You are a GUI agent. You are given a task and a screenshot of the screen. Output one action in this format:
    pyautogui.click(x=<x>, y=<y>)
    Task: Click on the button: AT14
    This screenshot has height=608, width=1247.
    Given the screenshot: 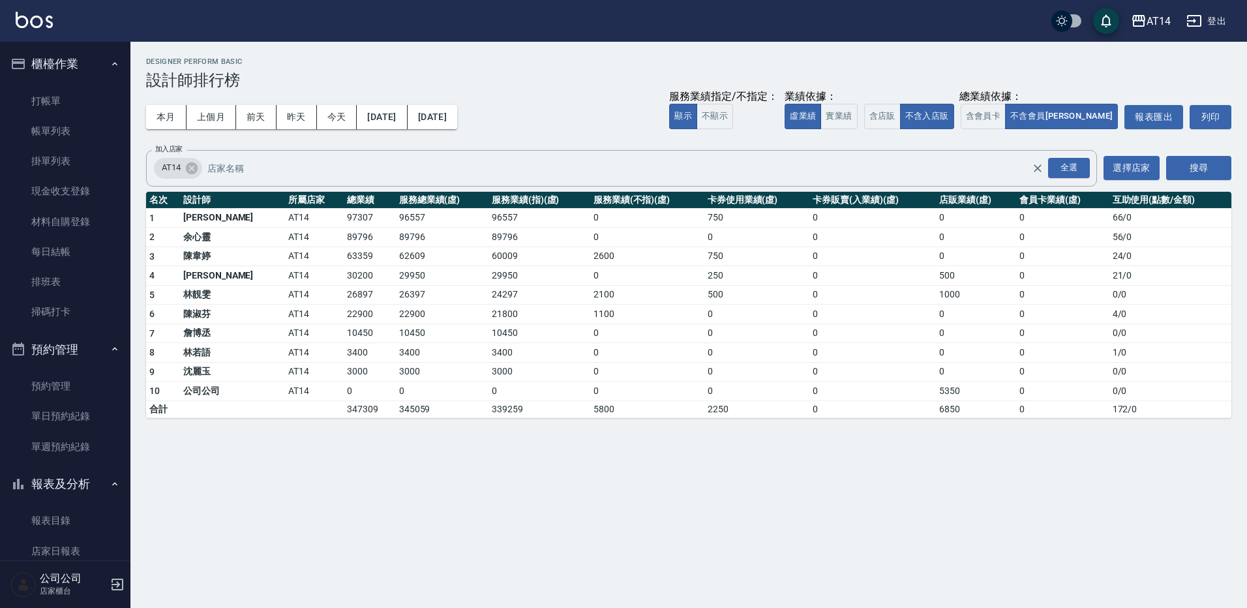 What is the action you would take?
    pyautogui.click(x=1151, y=21)
    